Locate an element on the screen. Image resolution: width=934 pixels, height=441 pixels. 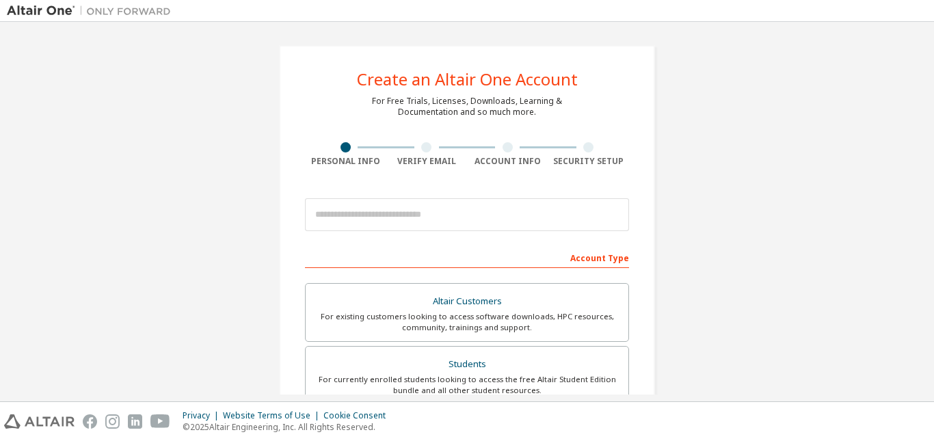
img: facebook.svg is located at coordinates (90, 421).